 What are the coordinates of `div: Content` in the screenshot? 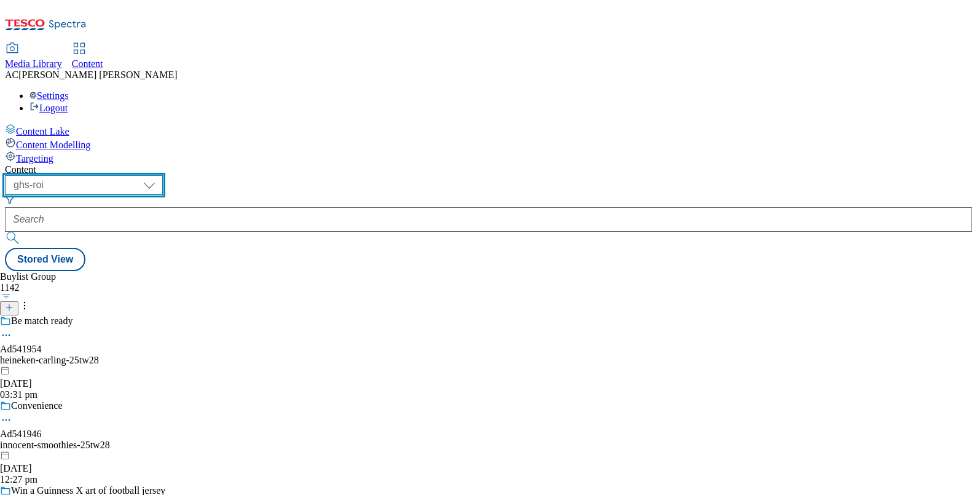 It's located at (489, 170).